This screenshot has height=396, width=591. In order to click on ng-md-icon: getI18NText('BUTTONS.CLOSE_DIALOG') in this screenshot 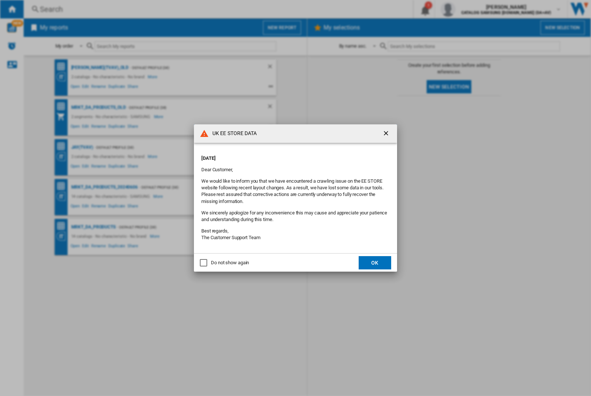, I will do `click(387, 134)`.